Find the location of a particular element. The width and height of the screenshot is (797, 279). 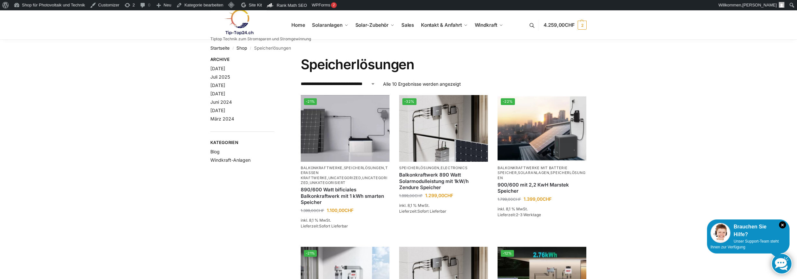

a: Windkraft-Anlagen is located at coordinates (230, 160).